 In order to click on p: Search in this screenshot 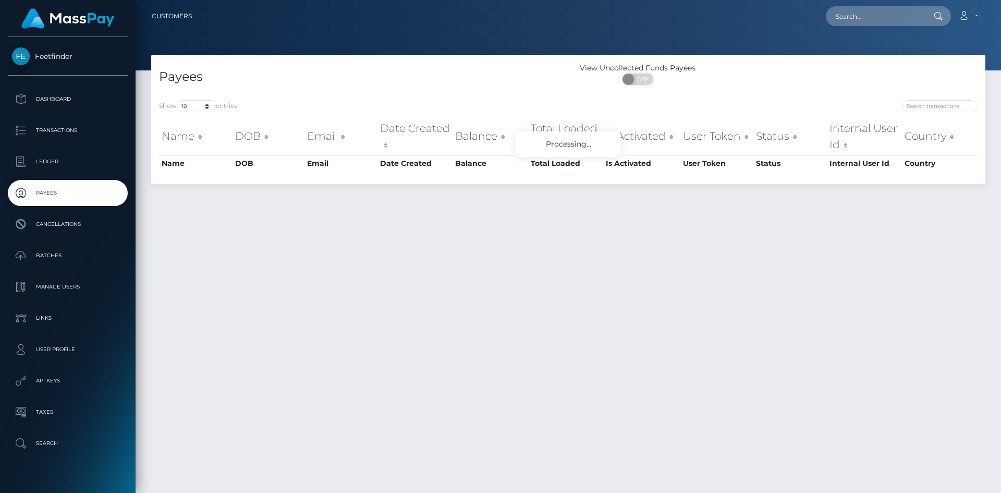, I will do `click(68, 443)`.